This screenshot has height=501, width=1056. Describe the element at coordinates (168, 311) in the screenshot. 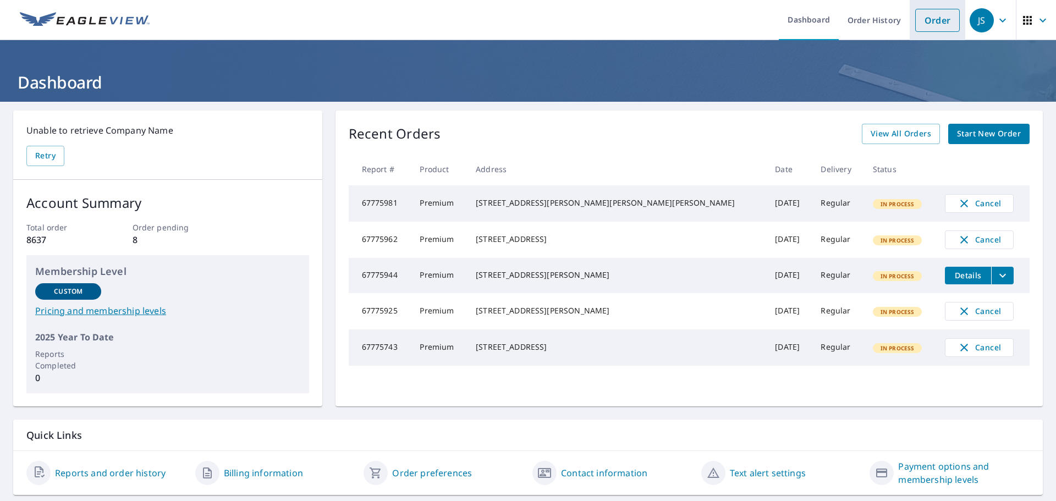

I see `a: Pricing and membership levels` at that location.